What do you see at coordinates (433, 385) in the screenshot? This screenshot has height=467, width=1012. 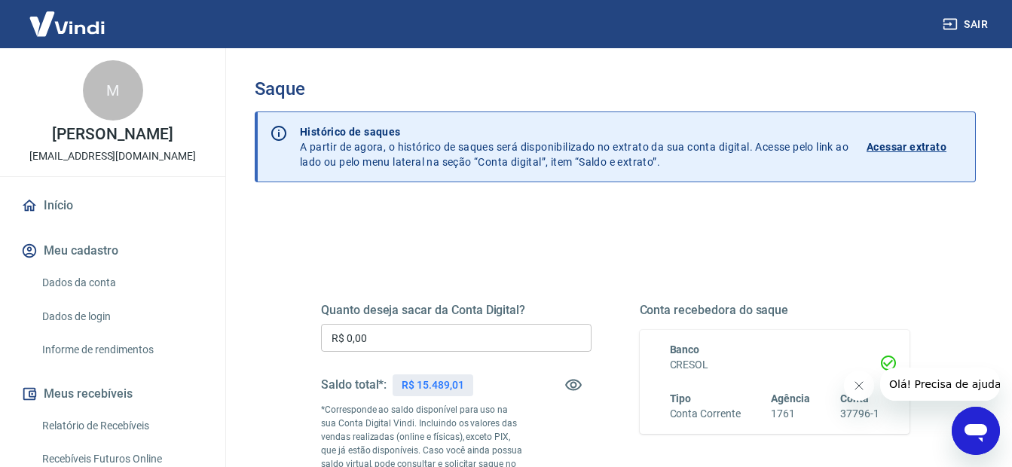 I see `p: R$ 15.489,01` at bounding box center [433, 385].